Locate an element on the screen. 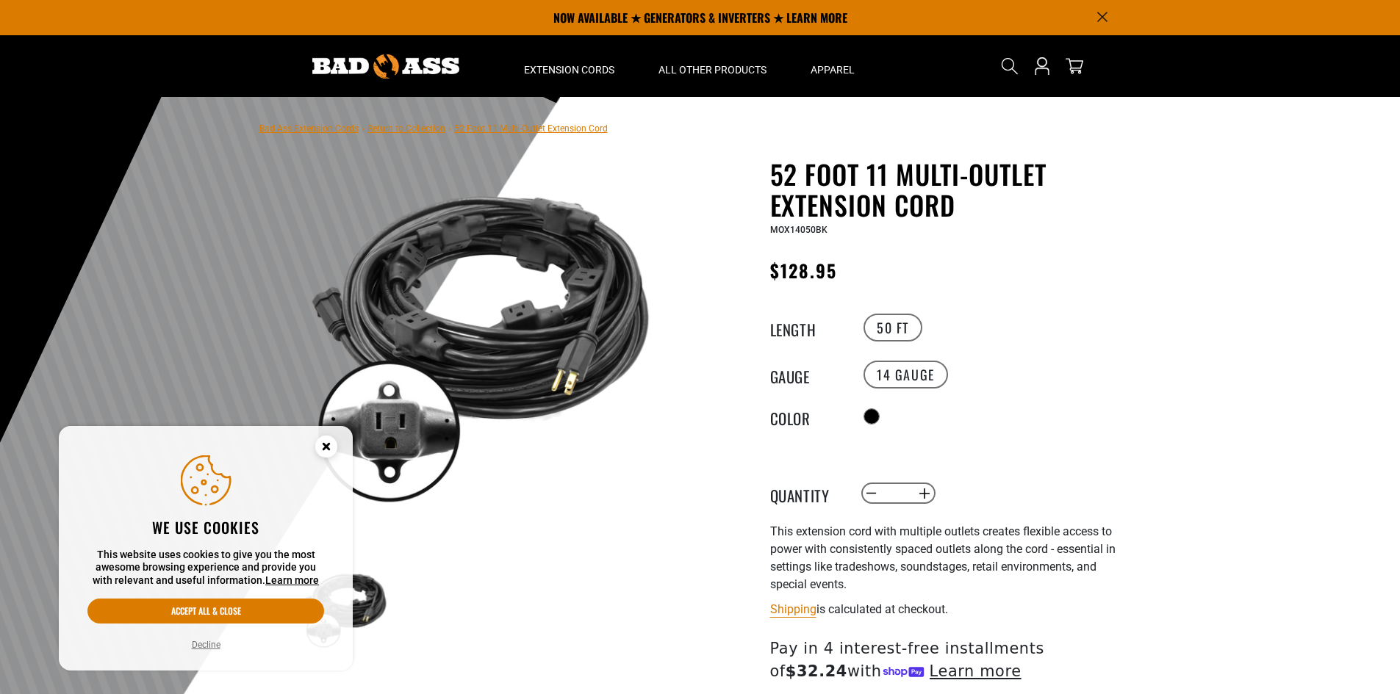 The width and height of the screenshot is (1400, 694). a: Shipping is located at coordinates (793, 609).